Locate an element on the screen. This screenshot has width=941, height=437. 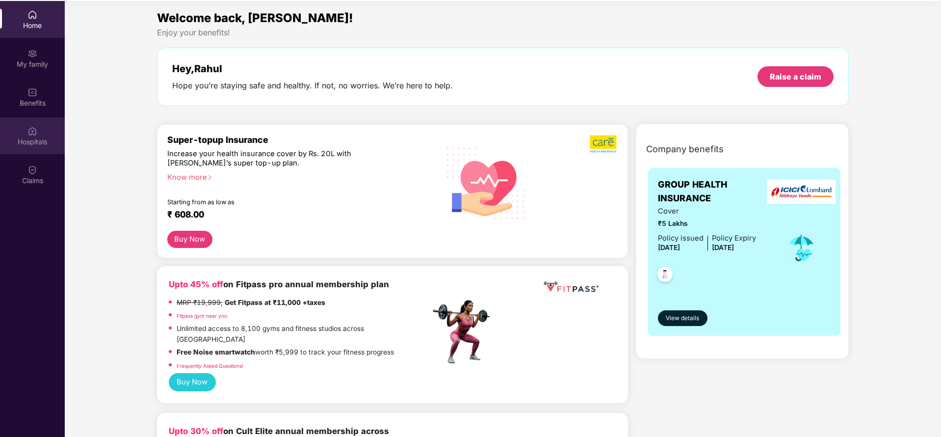
span: ₹5 Lakhs is located at coordinates (707, 224).